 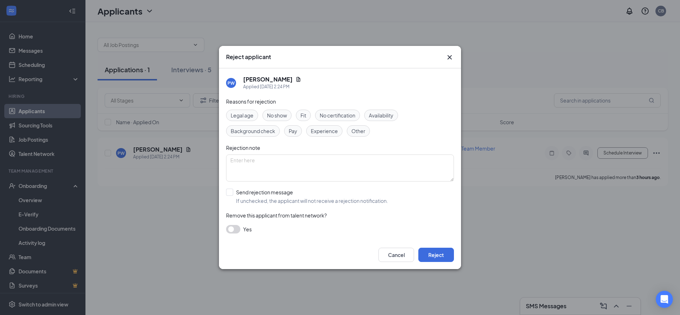 I want to click on span: Reasons for rejection, so click(x=251, y=101).